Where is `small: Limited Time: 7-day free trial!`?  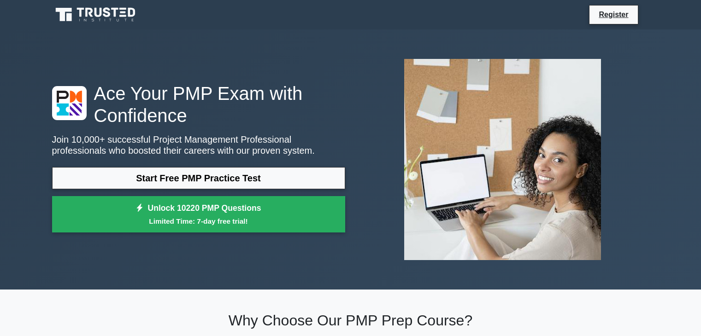
small: Limited Time: 7-day free trial! is located at coordinates (199, 221).